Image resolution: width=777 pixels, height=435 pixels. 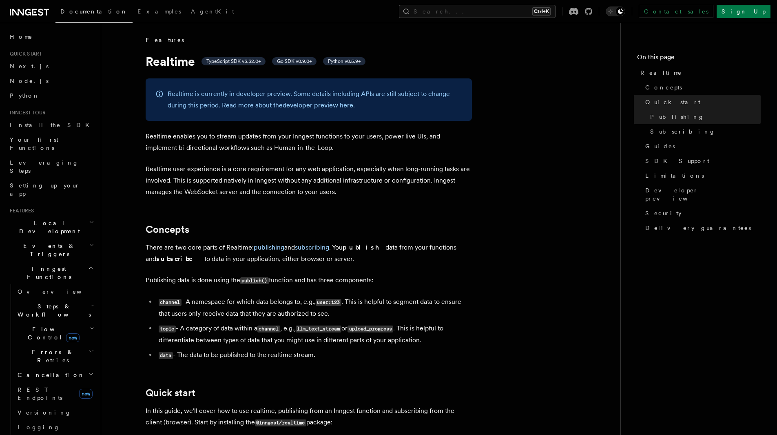 I want to click on span: Guides, so click(x=660, y=146).